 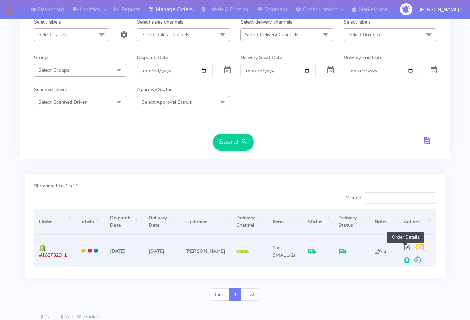 What do you see at coordinates (124, 222) in the screenshot?
I see `th: Dispatch Date: activate to sort column ascending` at bounding box center [124, 222].